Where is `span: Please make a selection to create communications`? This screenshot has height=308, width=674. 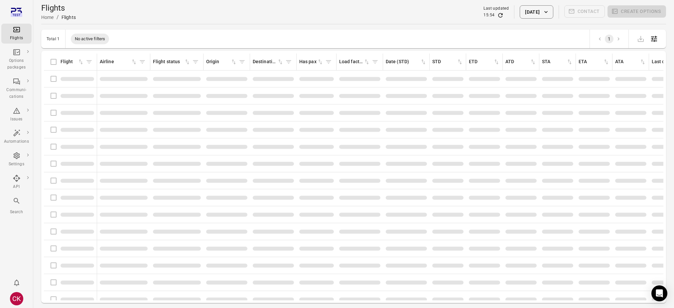
span: Please make a selection to create communications is located at coordinates (584, 12).